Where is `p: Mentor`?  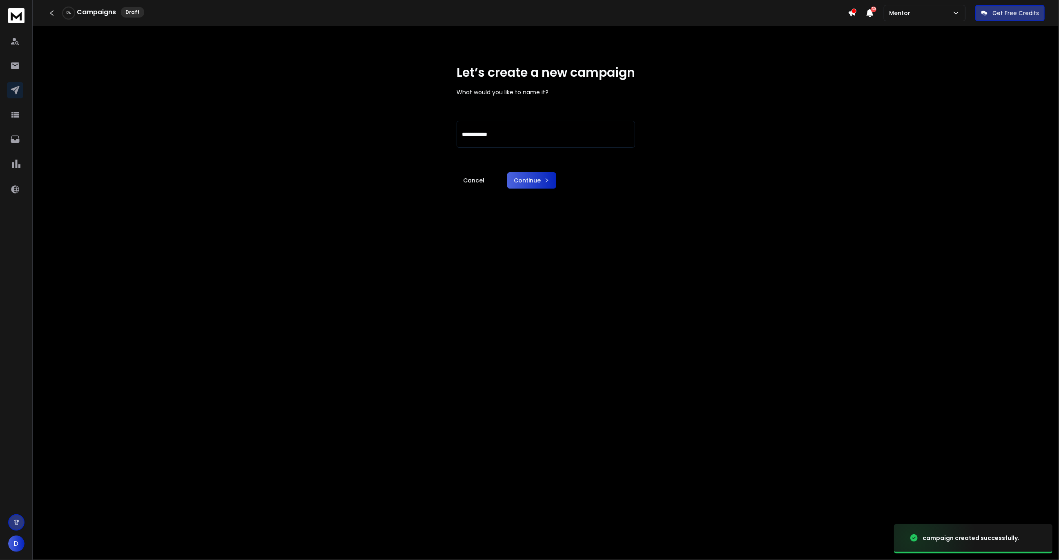 p: Mentor is located at coordinates (901, 13).